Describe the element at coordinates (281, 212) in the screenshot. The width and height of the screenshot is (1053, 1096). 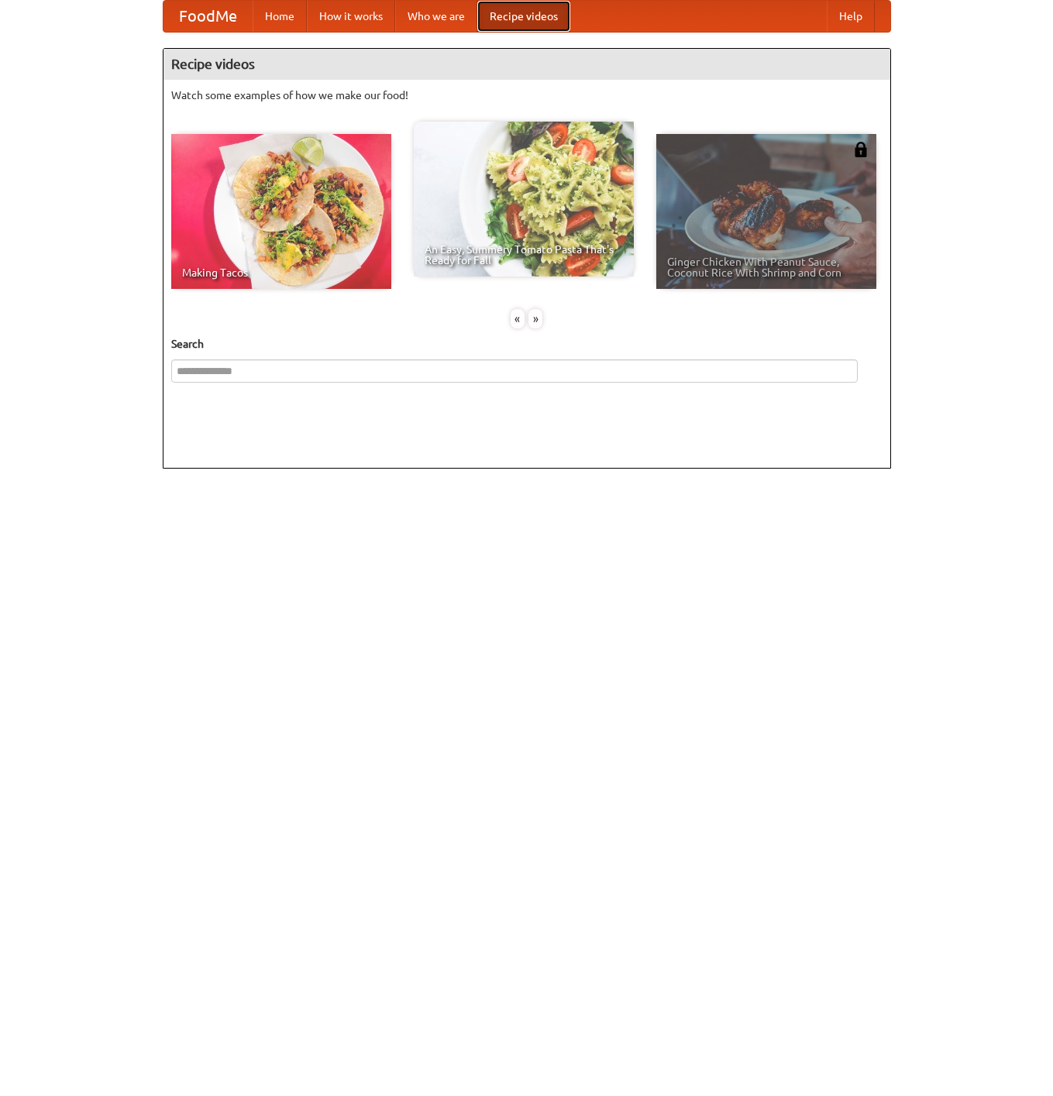
I see `a: Making Tacos` at that location.